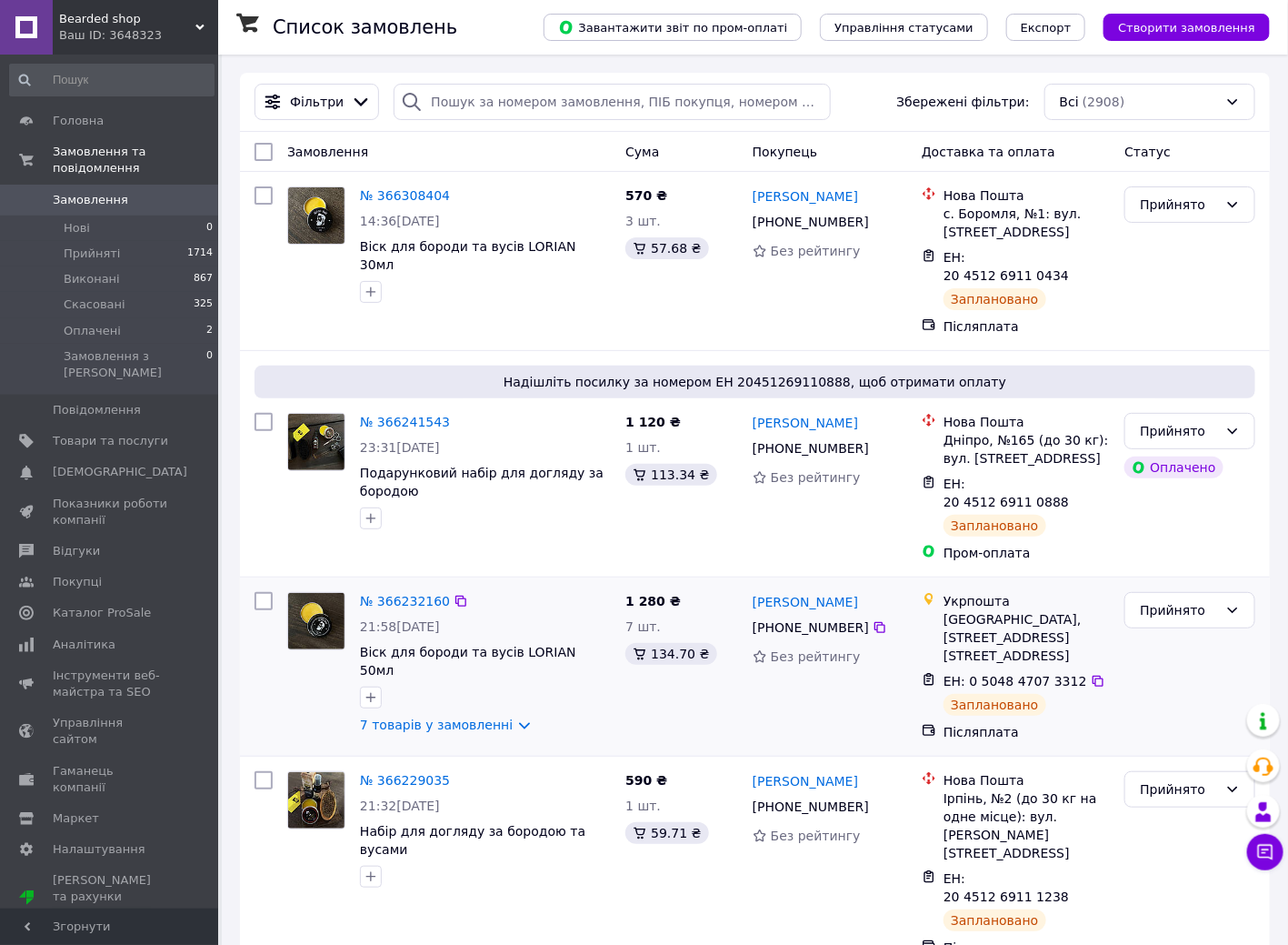  Describe the element at coordinates (405, 422) in the screenshot. I see `a: № 366241543` at that location.